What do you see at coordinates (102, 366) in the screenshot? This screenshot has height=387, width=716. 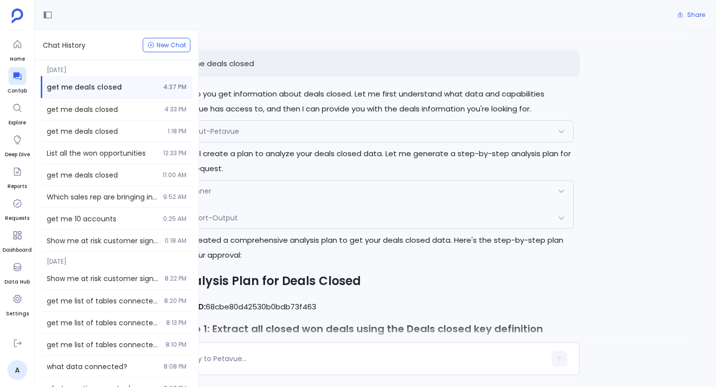 I see `span: what data connected?` at bounding box center [102, 366].